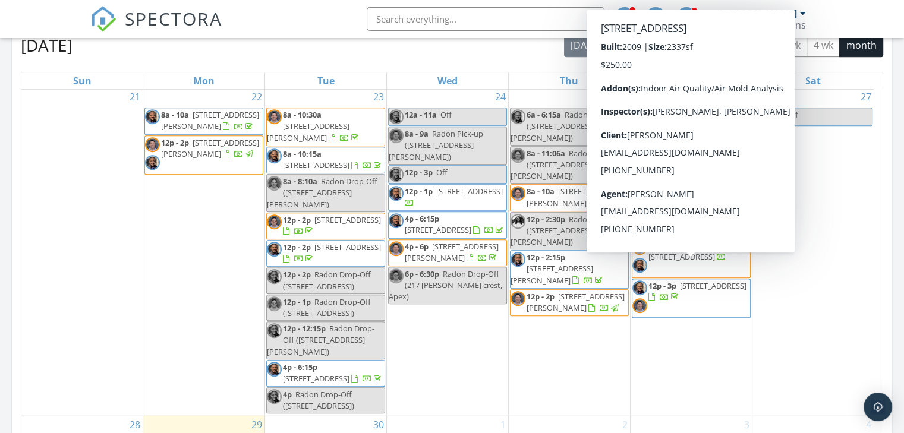 The image size is (904, 433). What do you see at coordinates (82, 81) in the screenshot?
I see `a: Sunday` at bounding box center [82, 81].